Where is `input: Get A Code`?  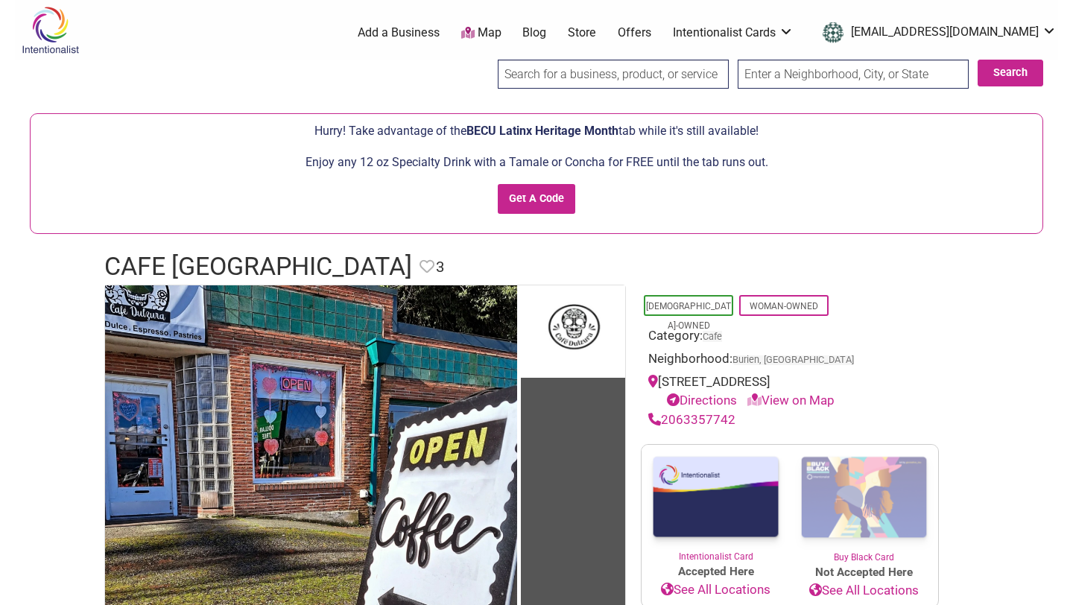
input: Get A Code is located at coordinates (536, 199).